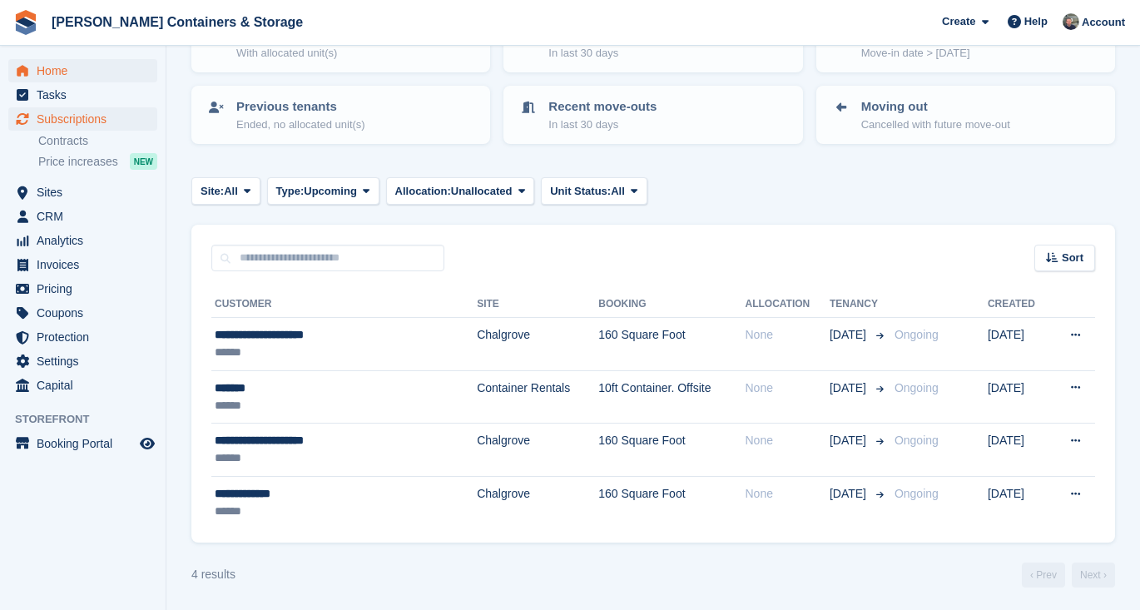 This screenshot has width=1140, height=610. Describe the element at coordinates (143, 161) in the screenshot. I see `div: NEW` at that location.